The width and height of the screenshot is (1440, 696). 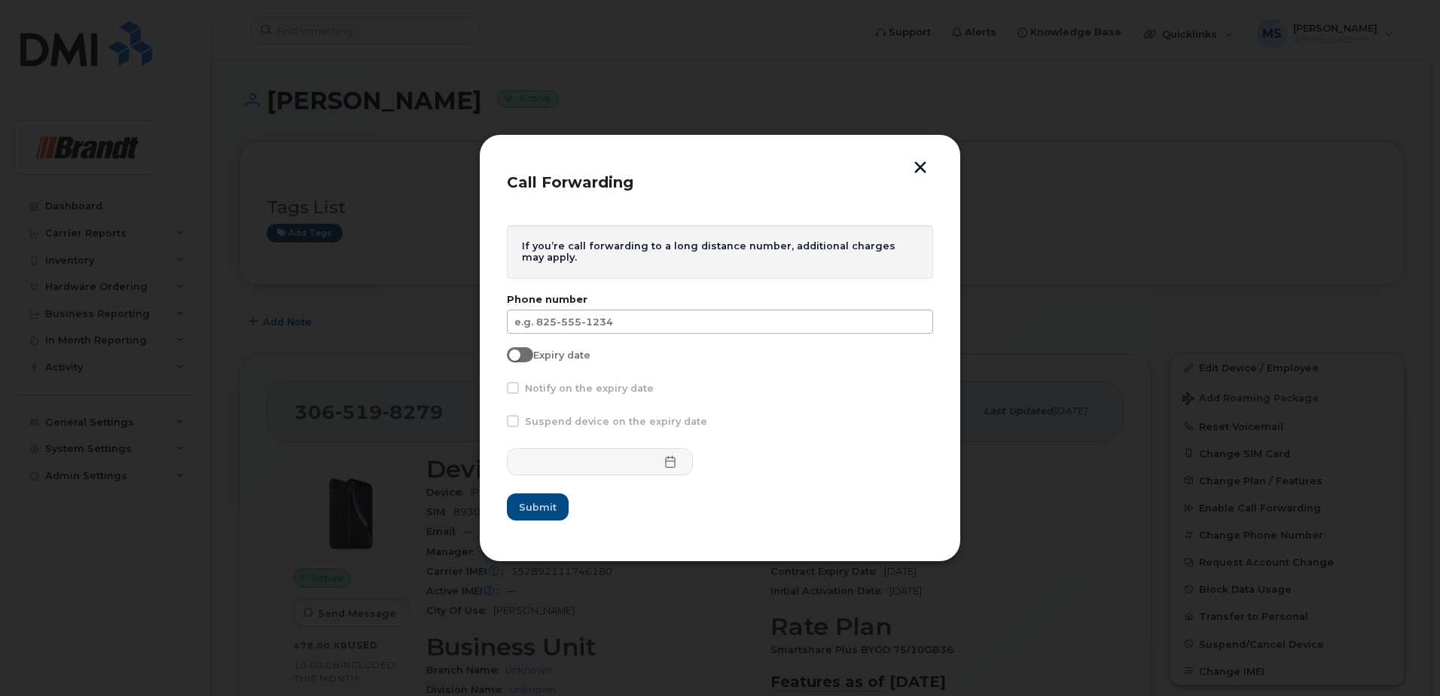 I want to click on input: e.g. 825-555-1234, so click(x=720, y=321).